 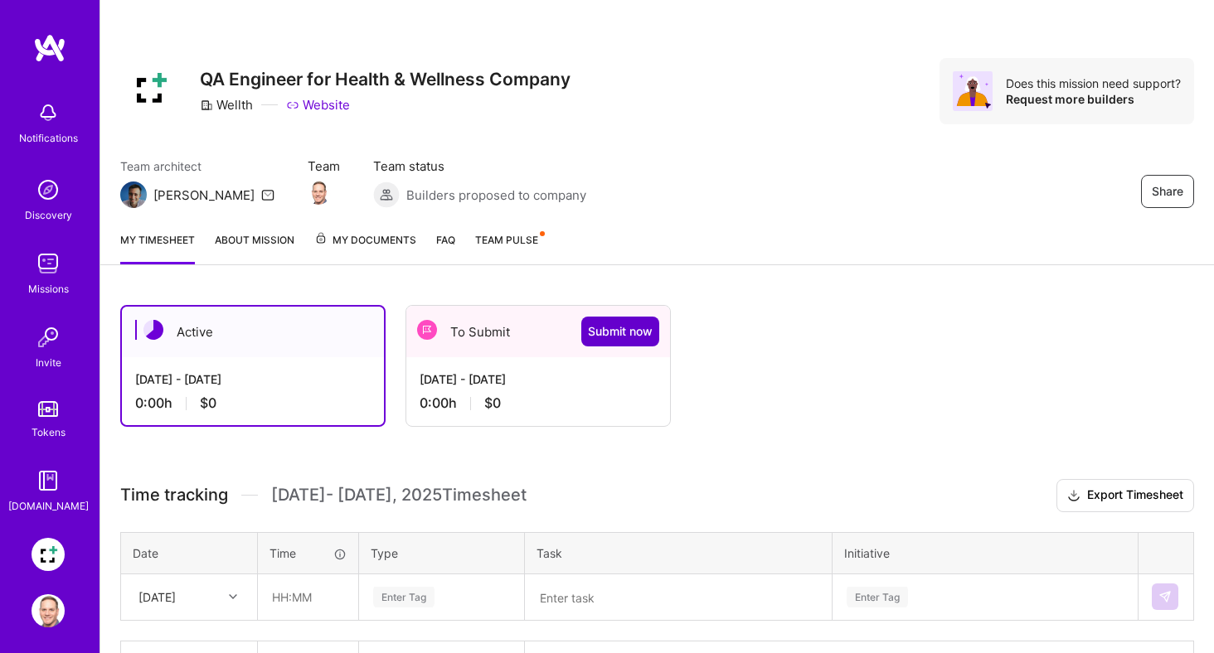 I want to click on i: icon Chevron, so click(x=233, y=597).